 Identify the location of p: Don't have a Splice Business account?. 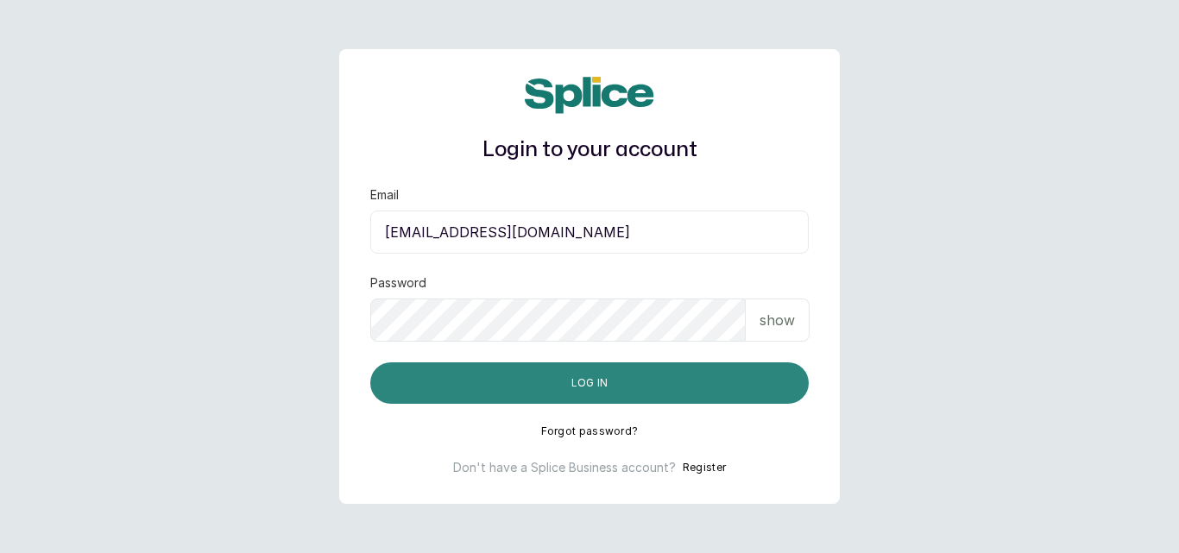
(564, 468).